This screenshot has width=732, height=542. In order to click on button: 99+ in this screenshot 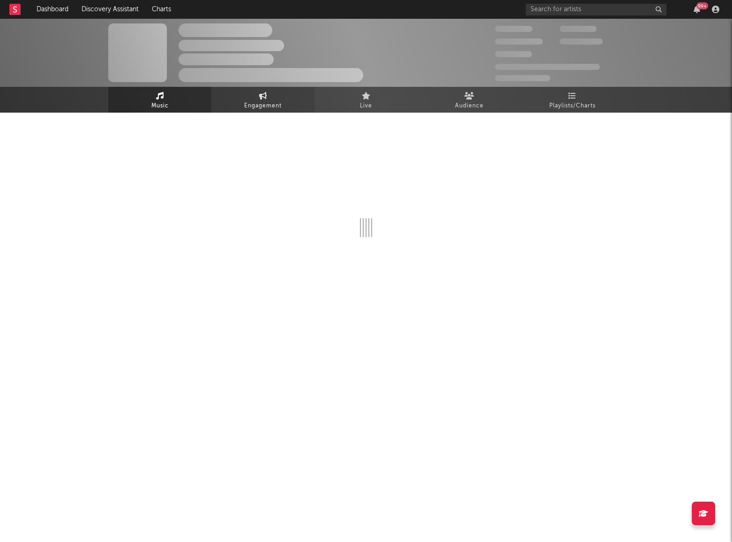, I will do `click(697, 9)`.